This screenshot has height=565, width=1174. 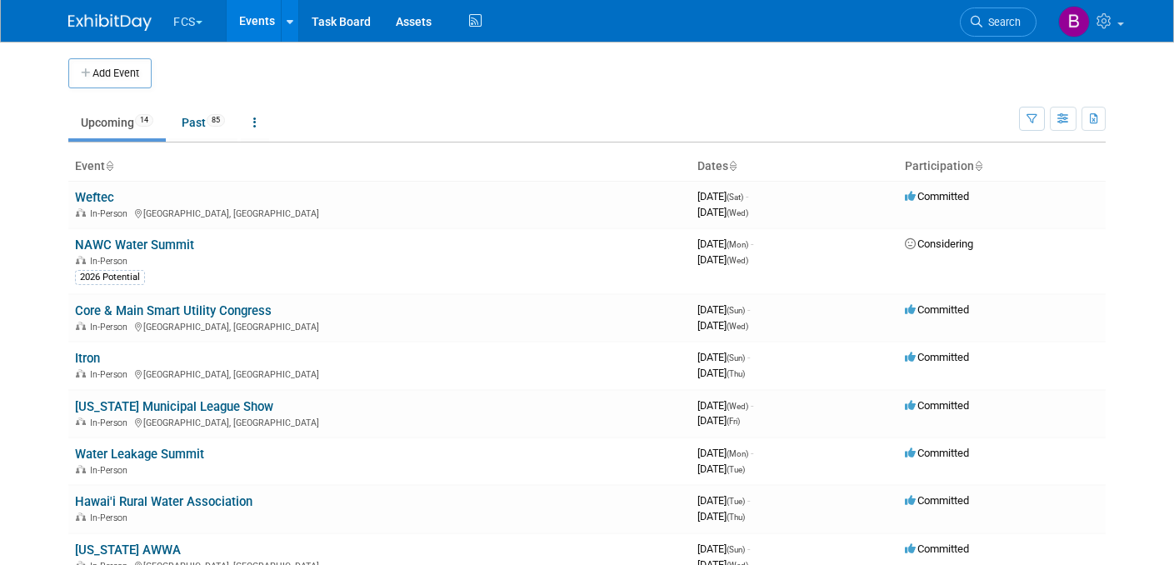 What do you see at coordinates (110, 73) in the screenshot?
I see `button: Add Event` at bounding box center [110, 73].